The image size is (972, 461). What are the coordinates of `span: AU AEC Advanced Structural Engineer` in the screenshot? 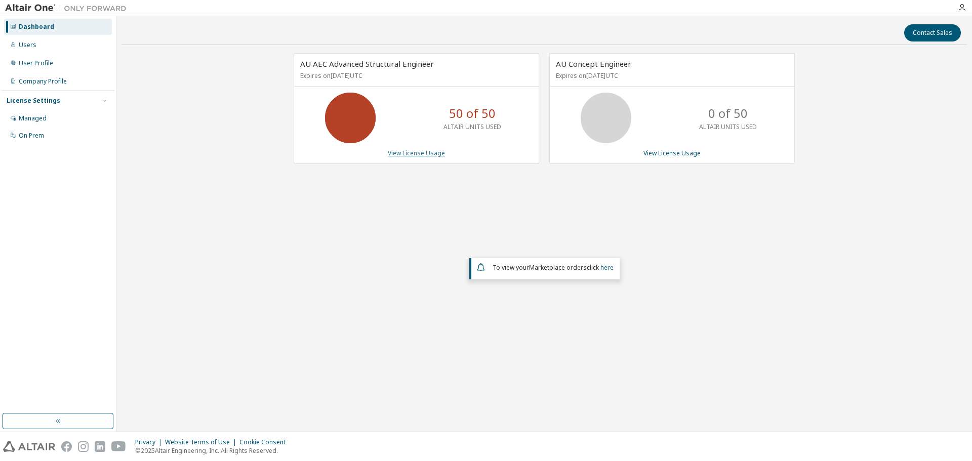 It's located at (367, 64).